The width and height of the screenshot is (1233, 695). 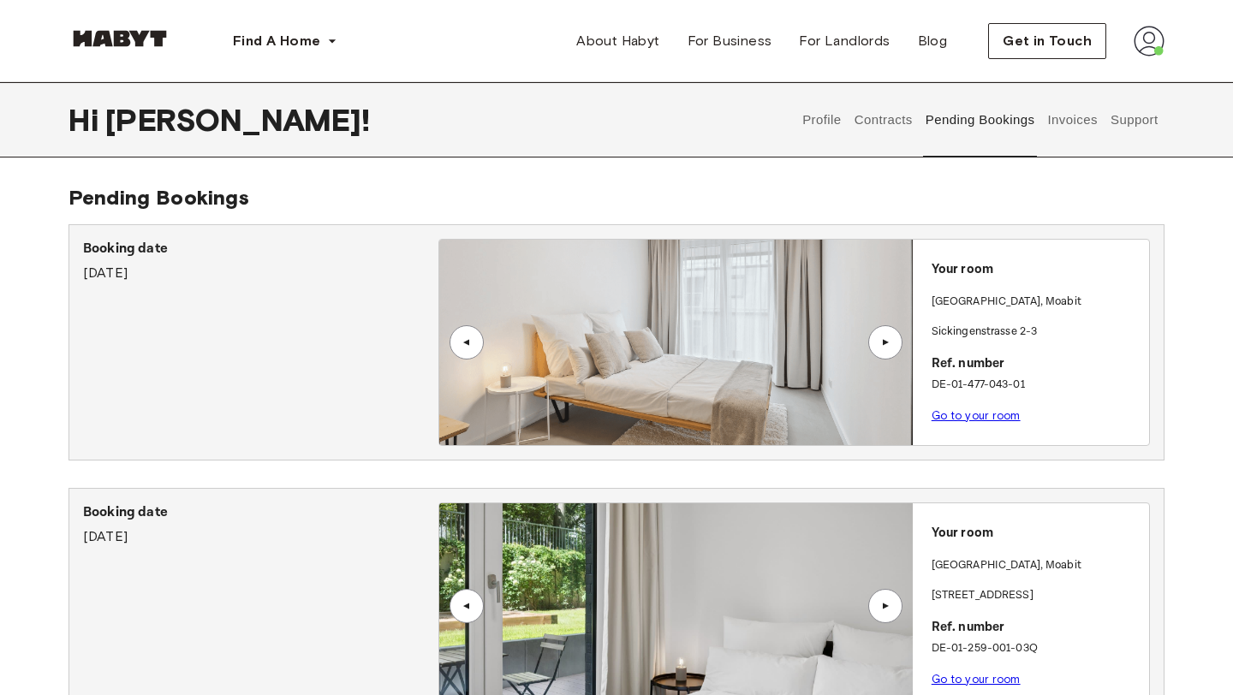 What do you see at coordinates (676, 343) in the screenshot?
I see `img: Image of the room` at bounding box center [676, 343].